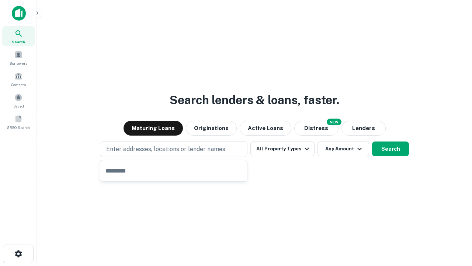 The image size is (472, 266). I want to click on span: SREO Search, so click(18, 127).